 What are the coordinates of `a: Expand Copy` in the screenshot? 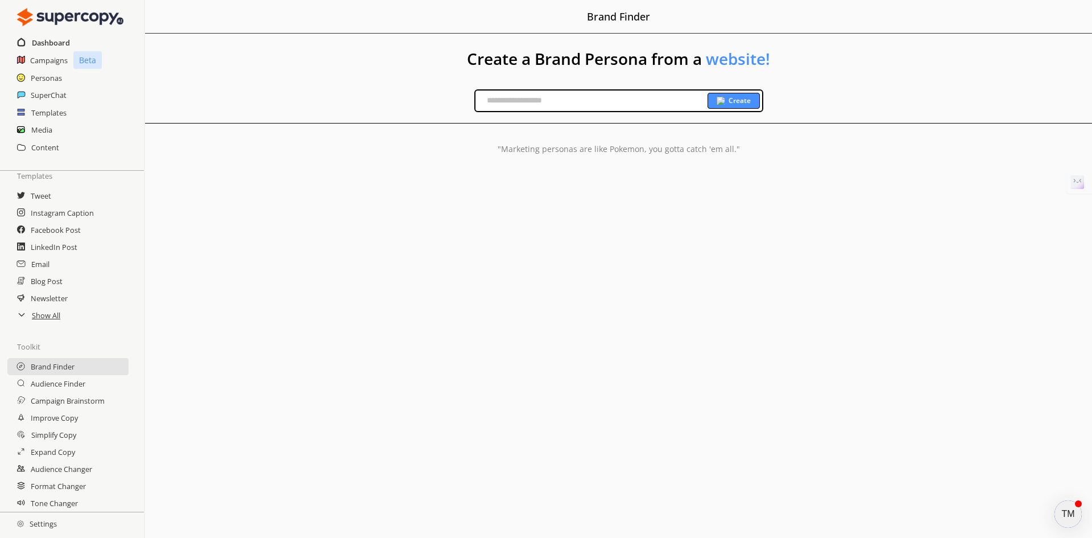 It's located at (53, 452).